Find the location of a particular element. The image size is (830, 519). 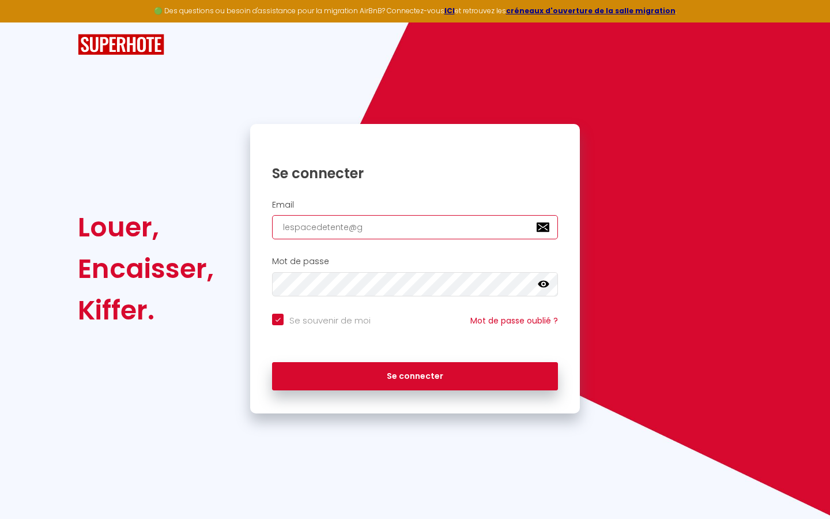

div: Louer, is located at coordinates (146, 227).